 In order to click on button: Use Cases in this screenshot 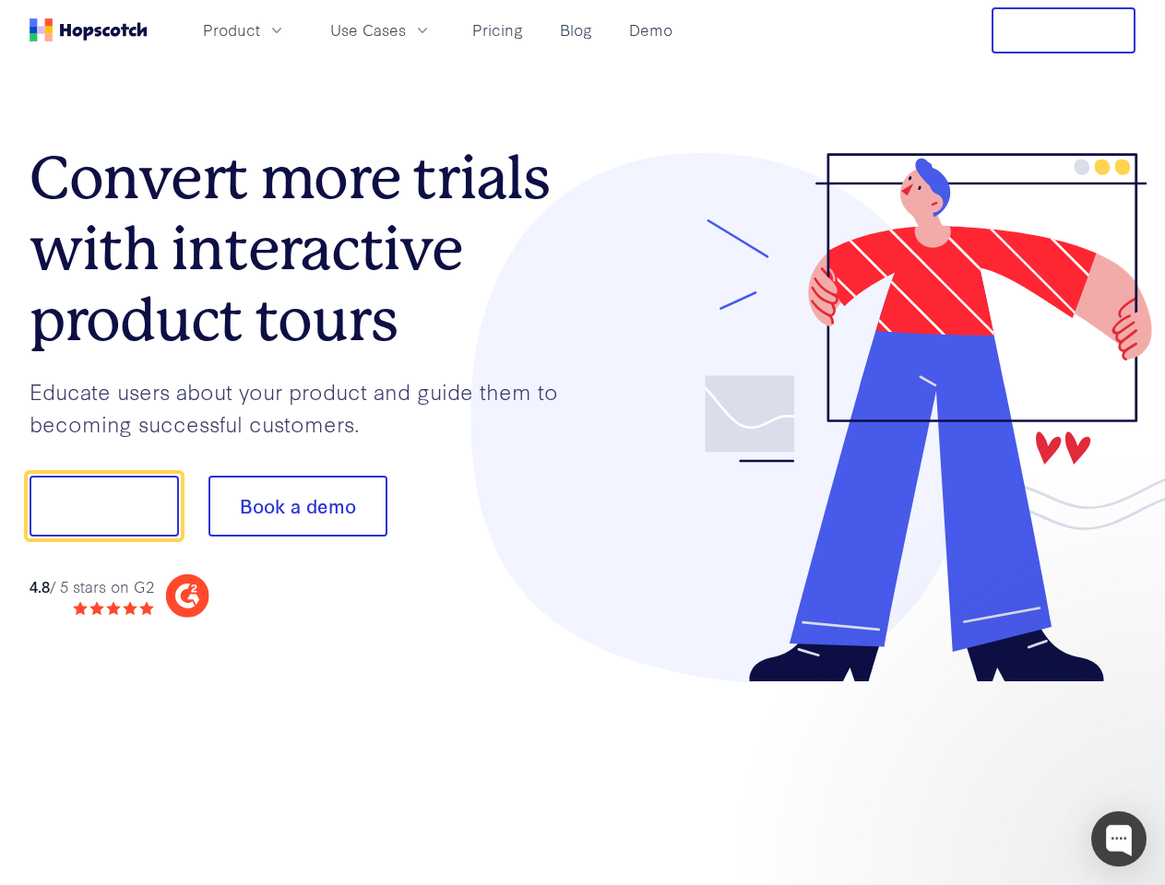, I will do `click(381, 30)`.